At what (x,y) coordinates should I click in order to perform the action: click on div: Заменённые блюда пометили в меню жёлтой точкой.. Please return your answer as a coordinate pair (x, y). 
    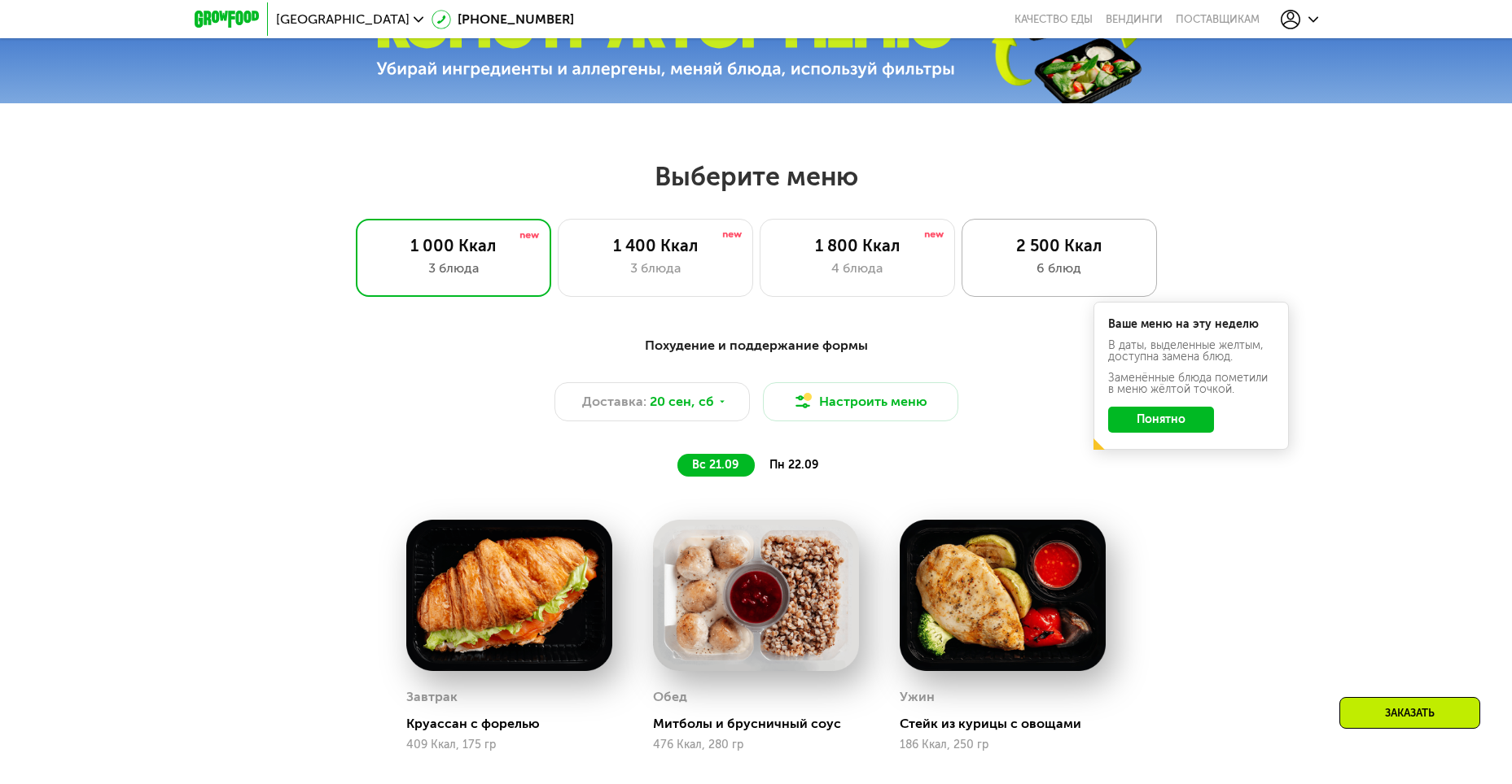
    Looking at the image, I should click on (1191, 385).